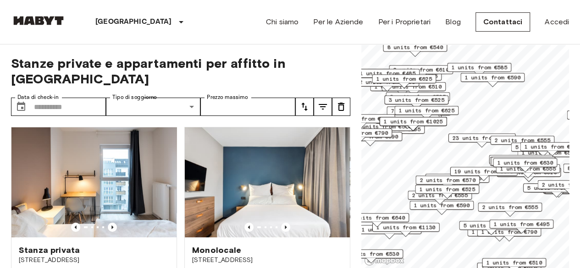 The height and width of the screenshot is (268, 580). Describe the element at coordinates (521, 160) in the screenshot. I see `span: 1 units from €645` at that location.